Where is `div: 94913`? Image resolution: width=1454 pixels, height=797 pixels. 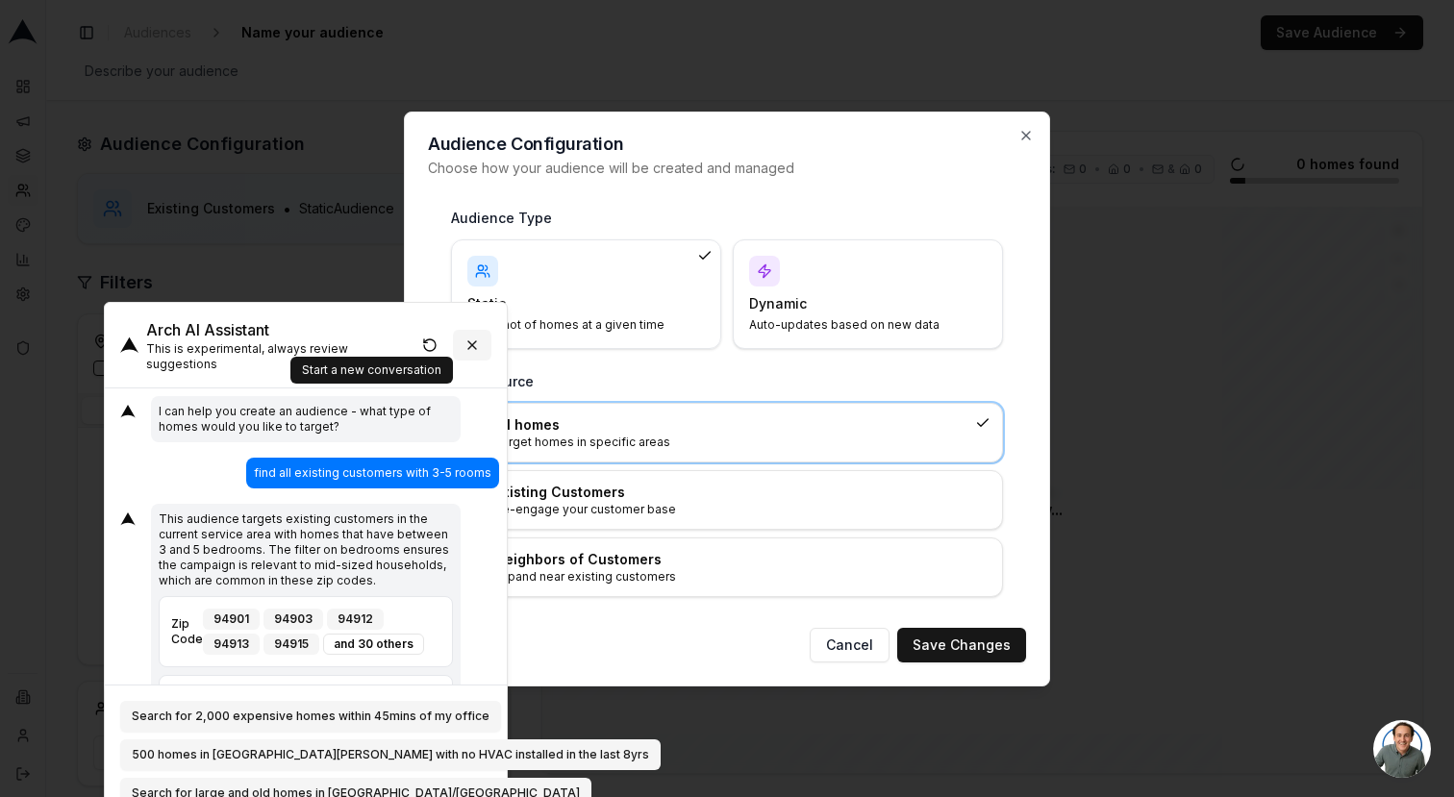
div: 94913 is located at coordinates (231, 644).